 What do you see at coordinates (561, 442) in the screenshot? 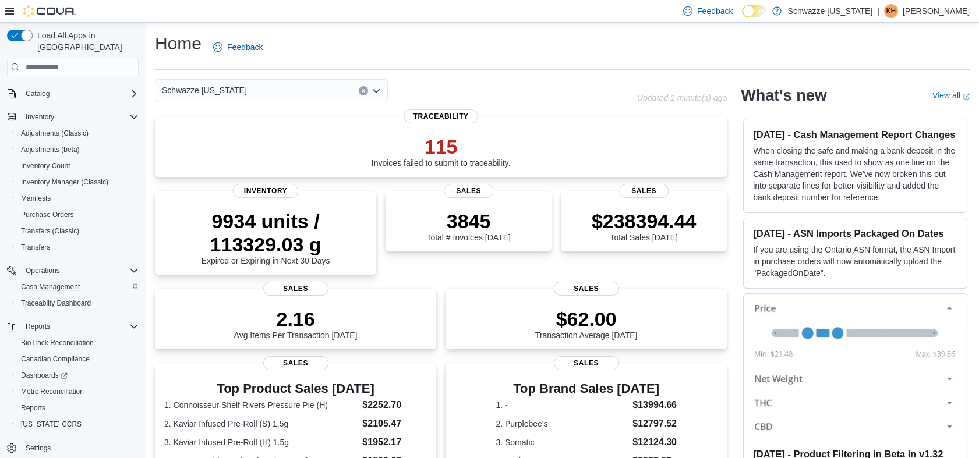
I see `dt: 3. Somatic` at bounding box center [561, 442].